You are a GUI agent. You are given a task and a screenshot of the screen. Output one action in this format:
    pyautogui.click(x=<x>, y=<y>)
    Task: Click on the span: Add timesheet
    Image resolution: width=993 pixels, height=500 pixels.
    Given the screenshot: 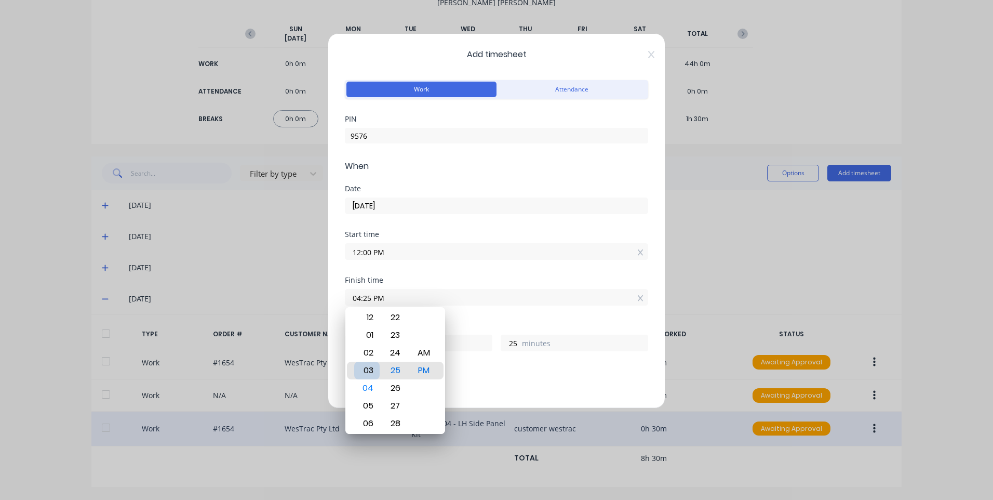 What is the action you would take?
    pyautogui.click(x=497, y=55)
    